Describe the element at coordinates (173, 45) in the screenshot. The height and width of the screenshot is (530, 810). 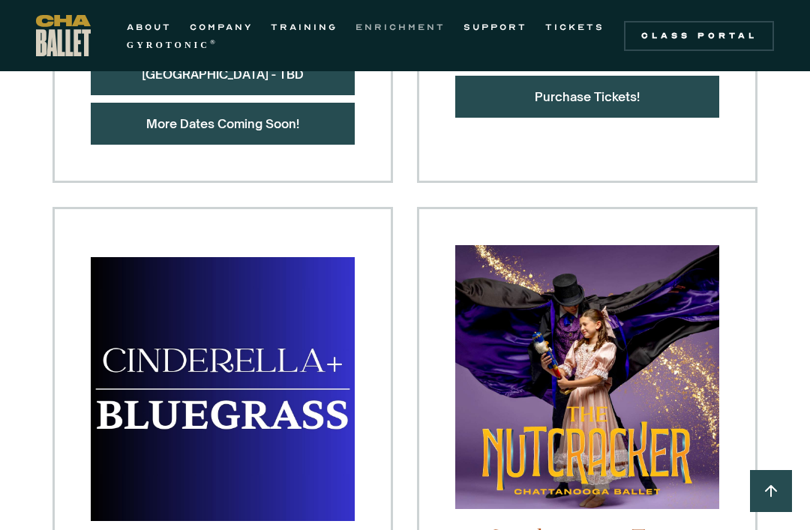
I see `a: GYROTONIC®` at that location.